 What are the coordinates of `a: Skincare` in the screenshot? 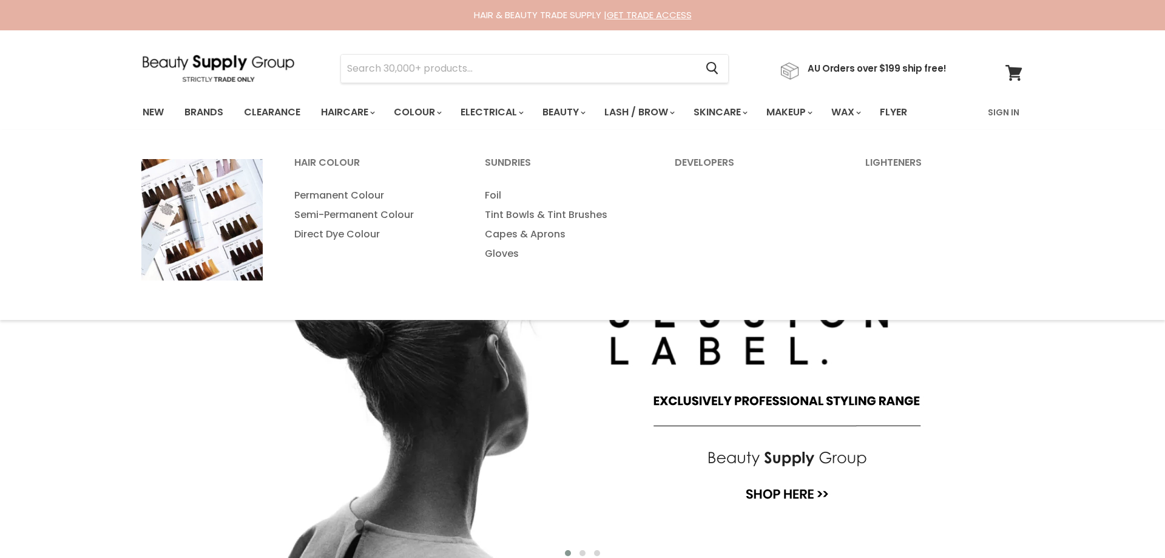 It's located at (720, 112).